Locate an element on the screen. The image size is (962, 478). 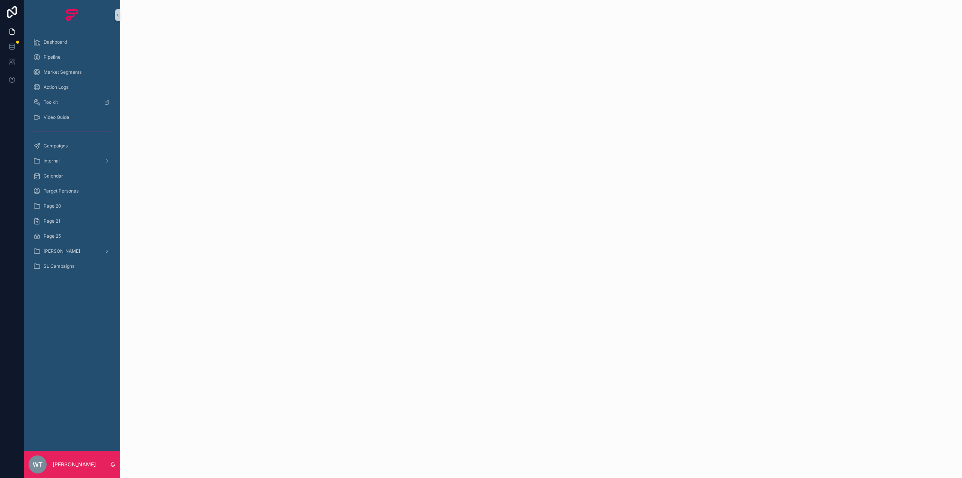
span: Toolkit is located at coordinates (51, 102).